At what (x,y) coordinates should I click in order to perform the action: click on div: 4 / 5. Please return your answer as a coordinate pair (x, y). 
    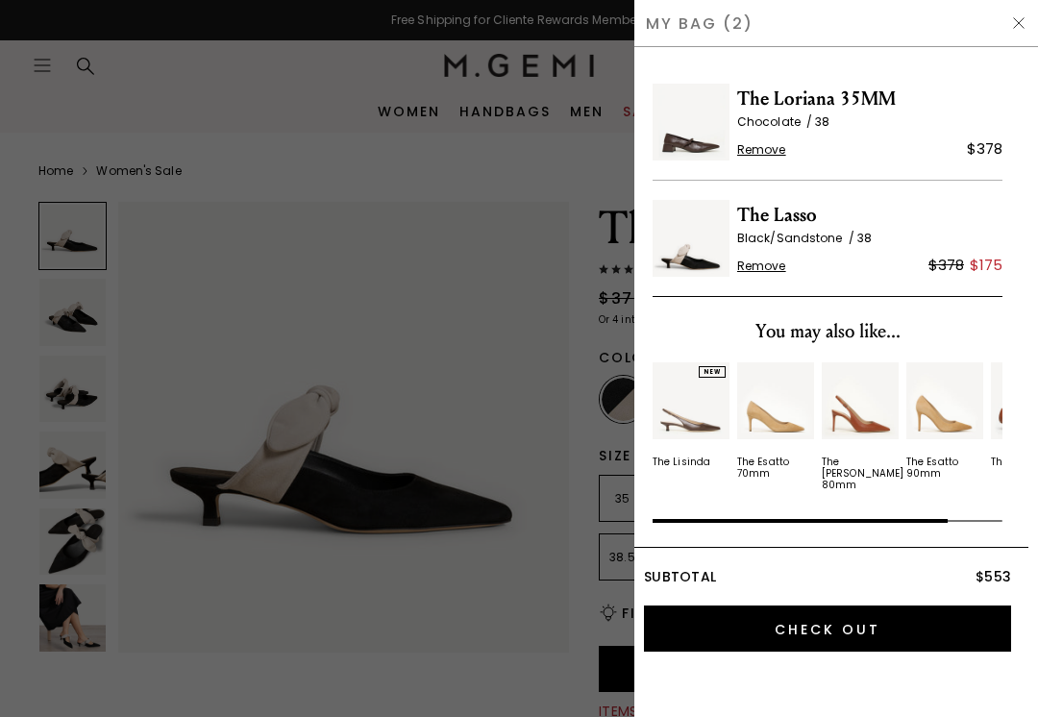
    Looking at the image, I should click on (945, 427).